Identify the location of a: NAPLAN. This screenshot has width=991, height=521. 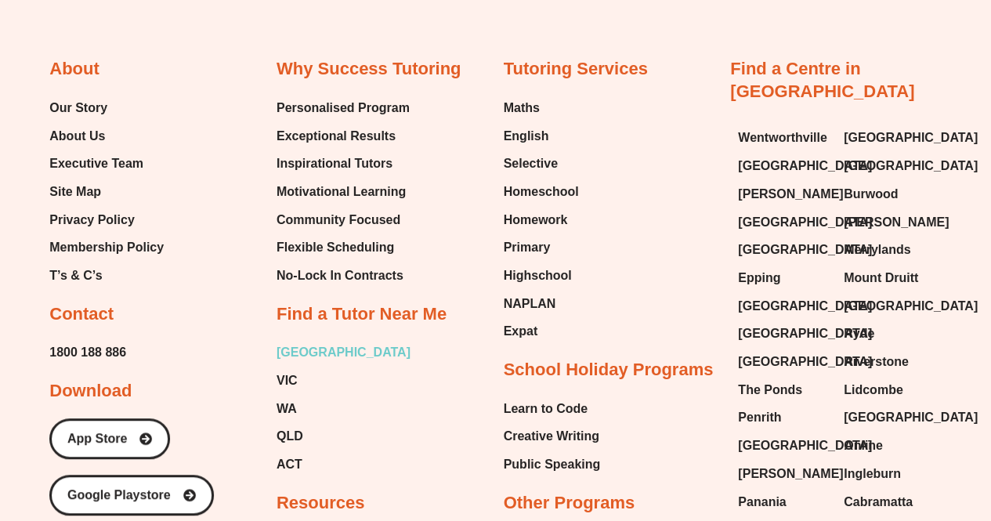
(541, 304).